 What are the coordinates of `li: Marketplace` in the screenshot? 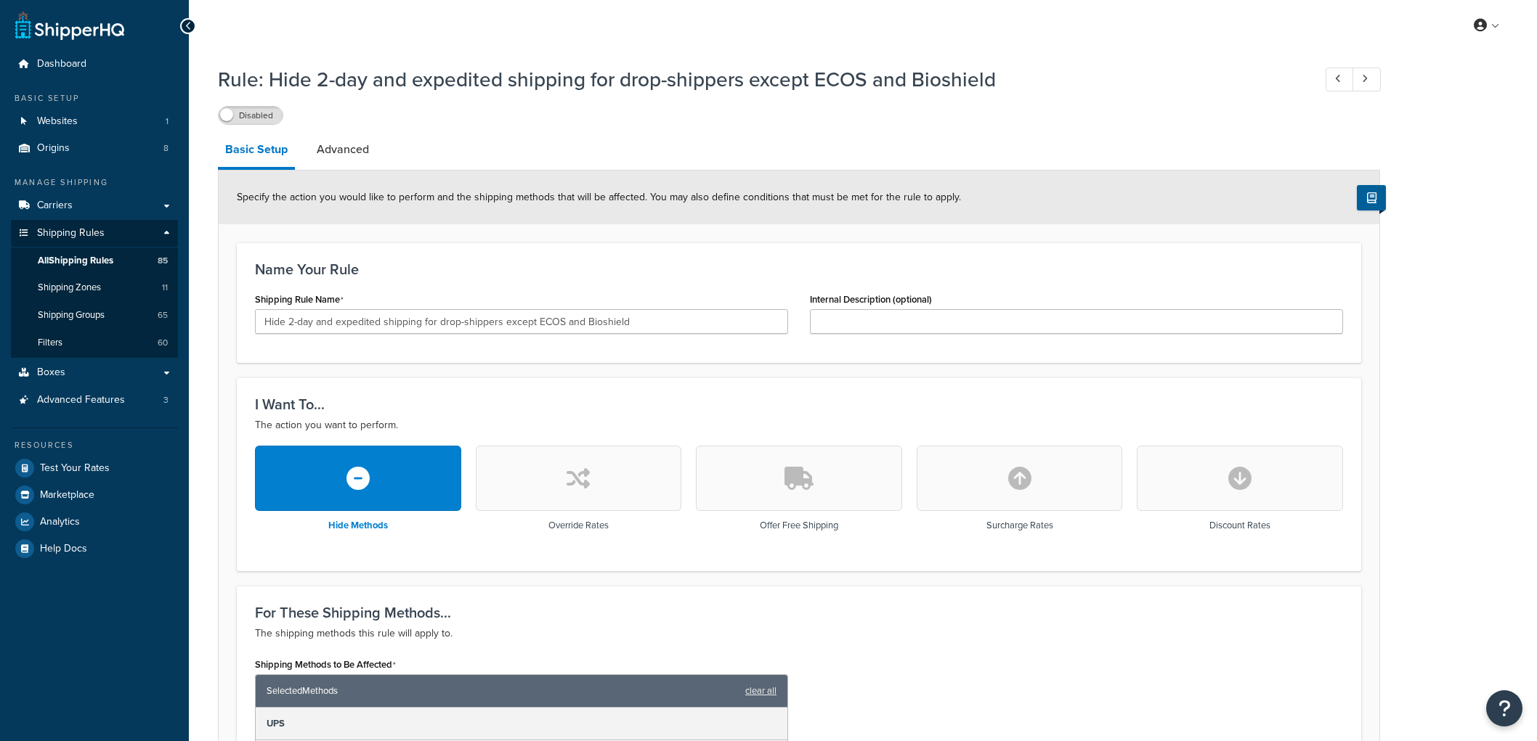 It's located at (94, 495).